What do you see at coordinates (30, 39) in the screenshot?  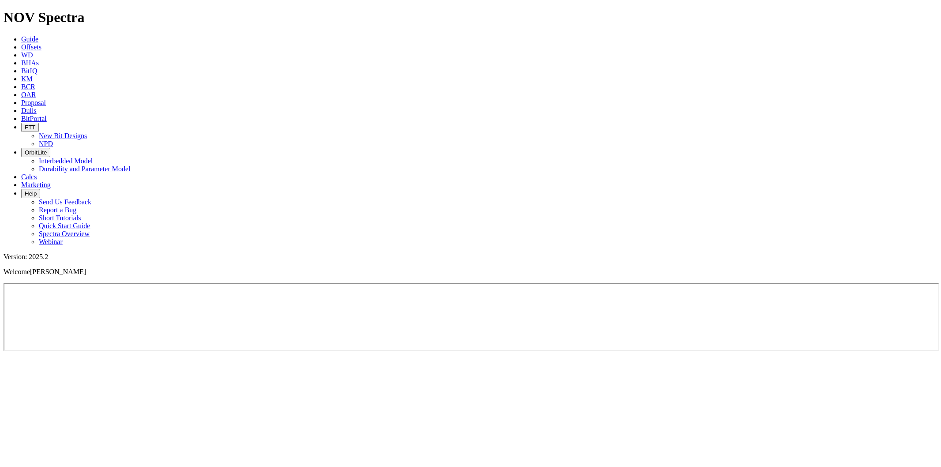 I see `a: Guide` at bounding box center [30, 39].